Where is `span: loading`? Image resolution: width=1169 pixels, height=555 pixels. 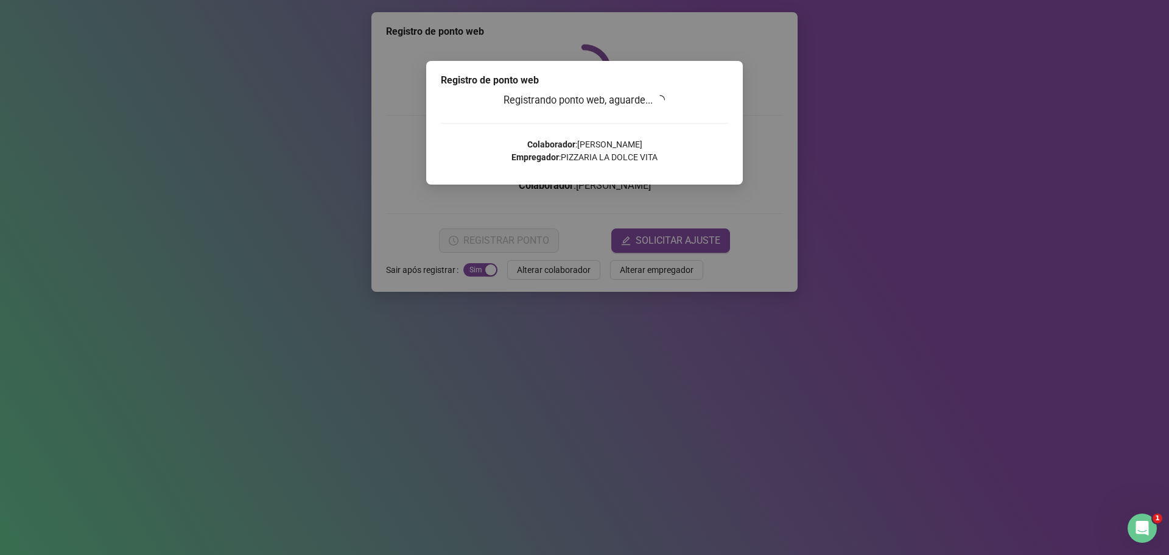 span: loading is located at coordinates (660, 100).